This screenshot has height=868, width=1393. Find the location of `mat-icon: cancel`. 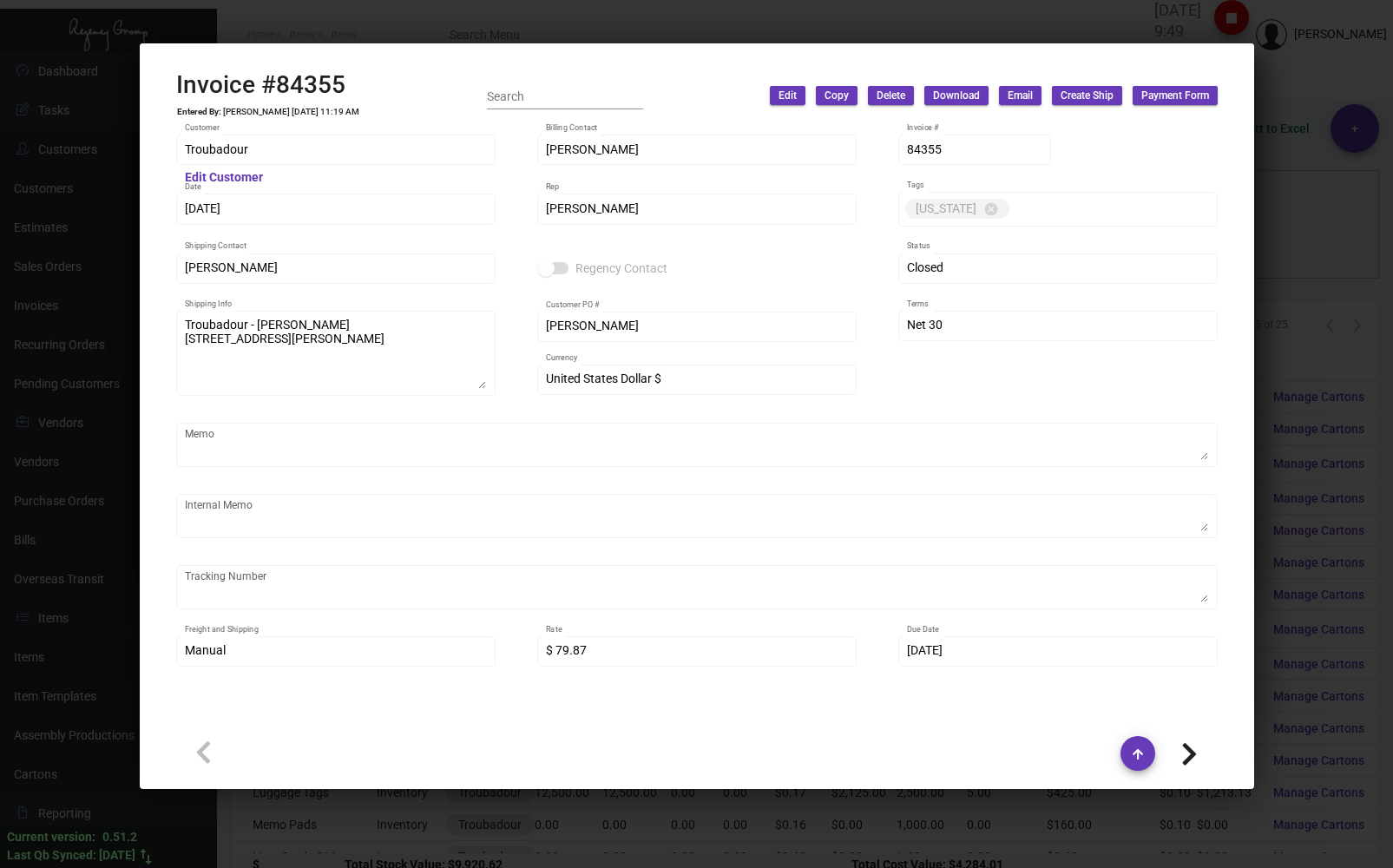

mat-icon: cancel is located at coordinates (991, 209).